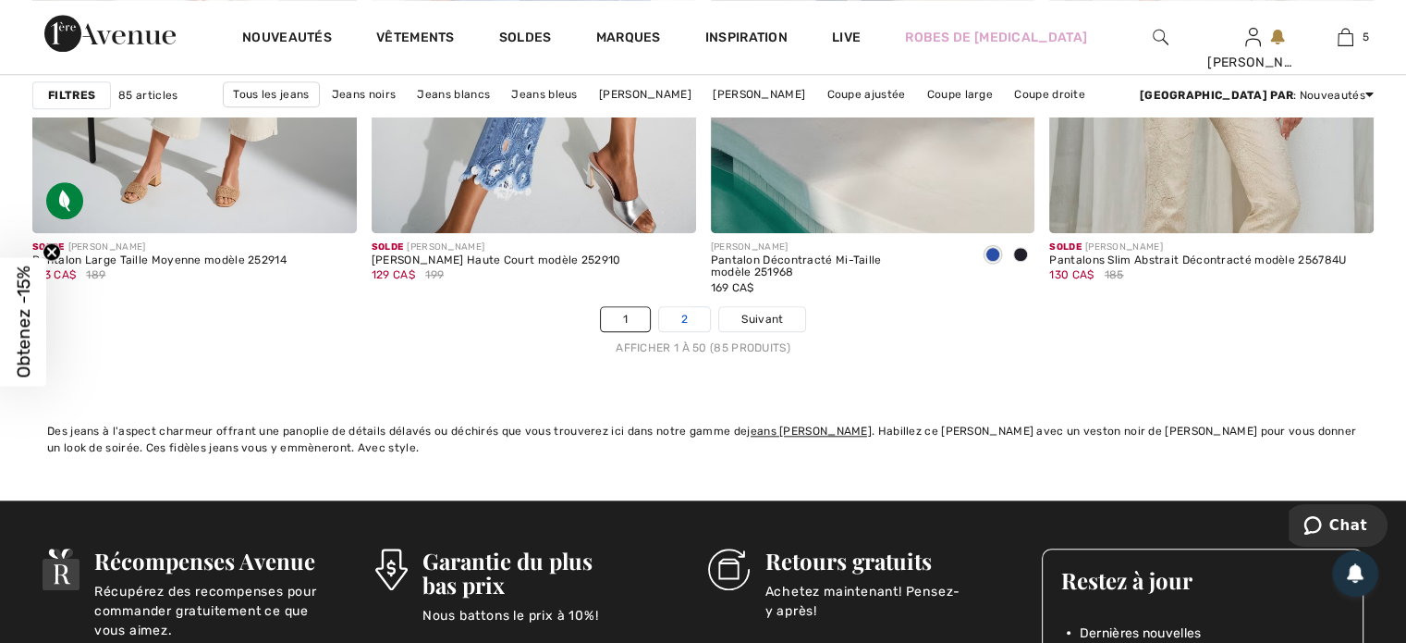 The image size is (1406, 643). Describe the element at coordinates (391, 569) in the screenshot. I see `img: Garantie du plus bas prix` at that location.